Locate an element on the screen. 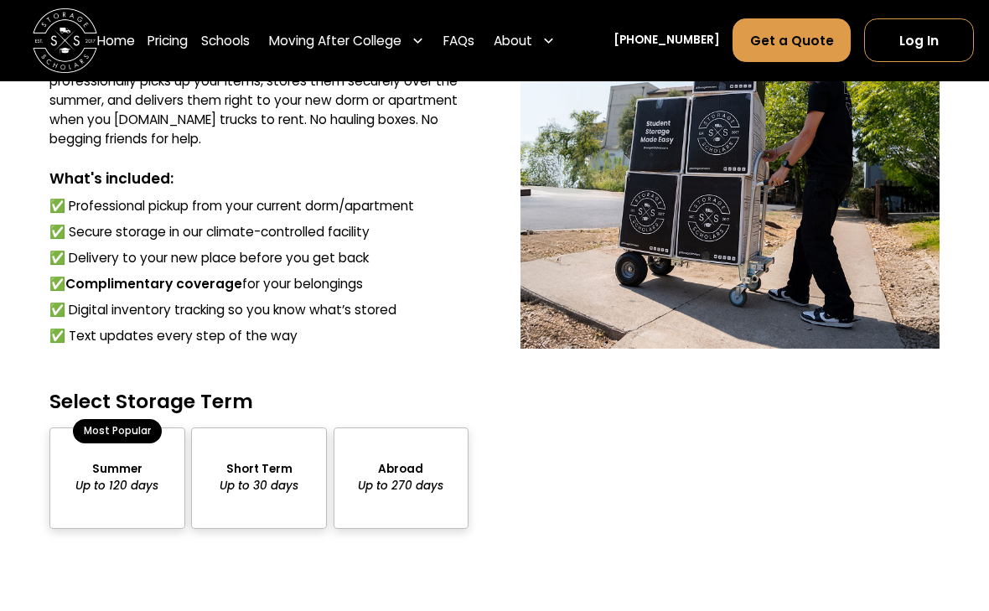 The width and height of the screenshot is (989, 611). li: ✅ for your belongings is located at coordinates (259, 283).